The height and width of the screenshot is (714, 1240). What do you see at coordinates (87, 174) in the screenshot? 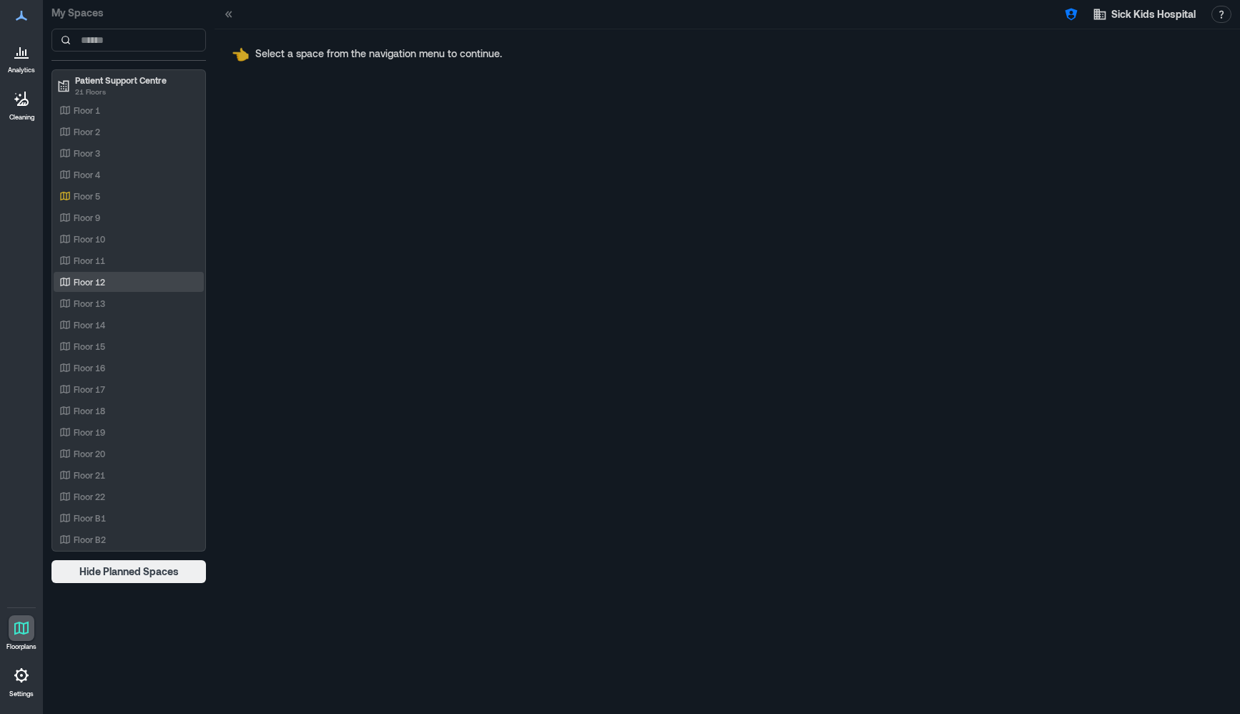
I see `p: Floor 4` at bounding box center [87, 174].